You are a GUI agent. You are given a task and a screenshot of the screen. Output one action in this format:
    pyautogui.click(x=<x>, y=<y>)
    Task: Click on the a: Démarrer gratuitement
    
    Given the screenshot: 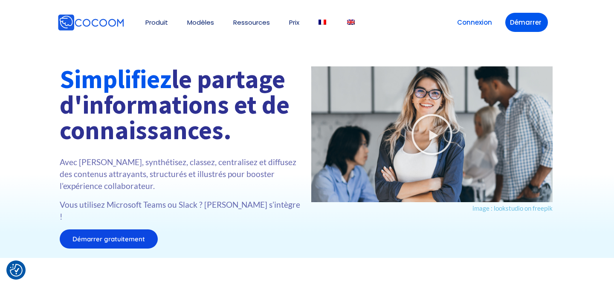 What is the action you would take?
    pyautogui.click(x=109, y=239)
    